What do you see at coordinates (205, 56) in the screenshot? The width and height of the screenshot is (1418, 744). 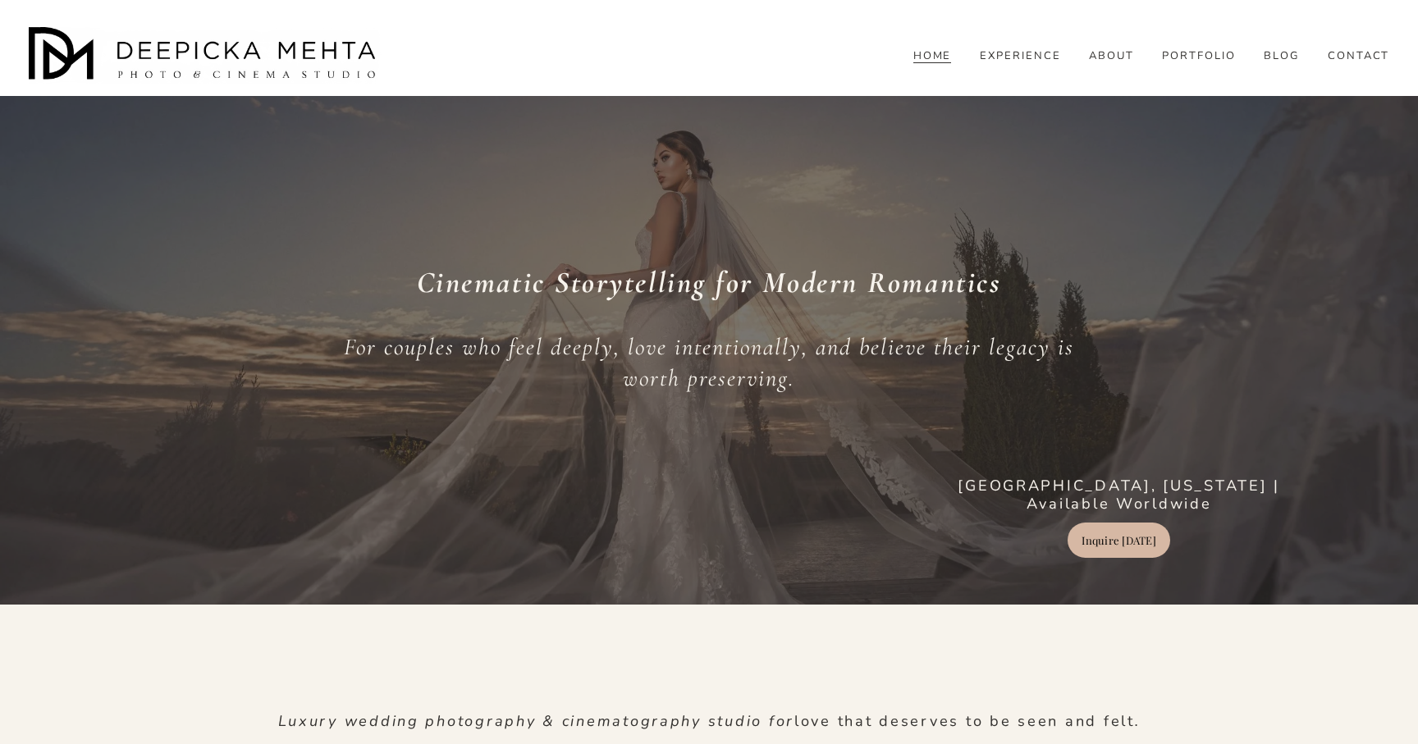 I see `img: Austin Wedding Photographer - Deepicka Mehta Photography &amp; Cinematography` at bounding box center [205, 56].